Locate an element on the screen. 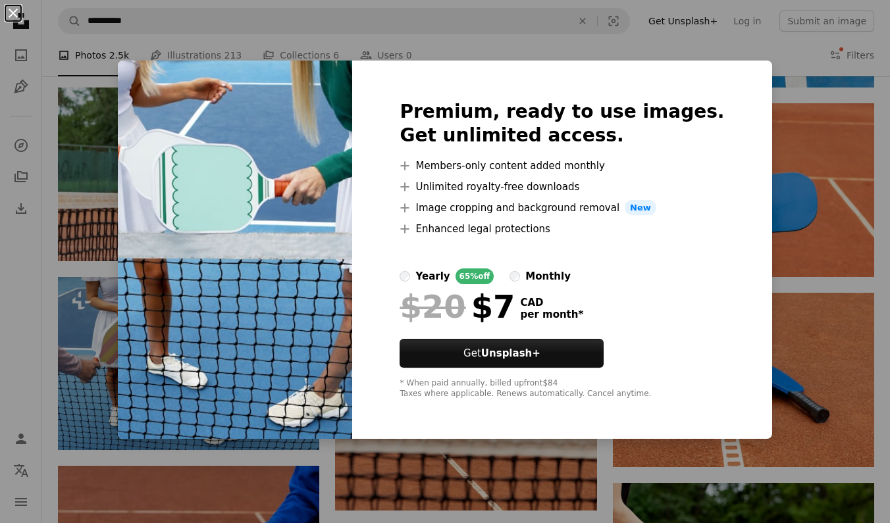  button: GetUnsplash+ is located at coordinates (501, 353).